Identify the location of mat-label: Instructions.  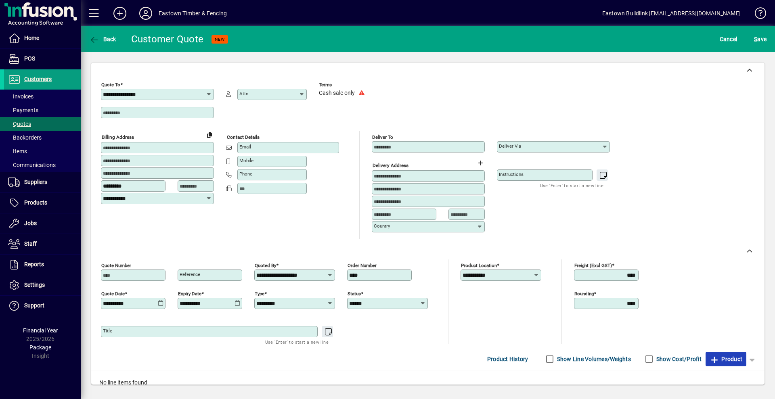
(511, 174).